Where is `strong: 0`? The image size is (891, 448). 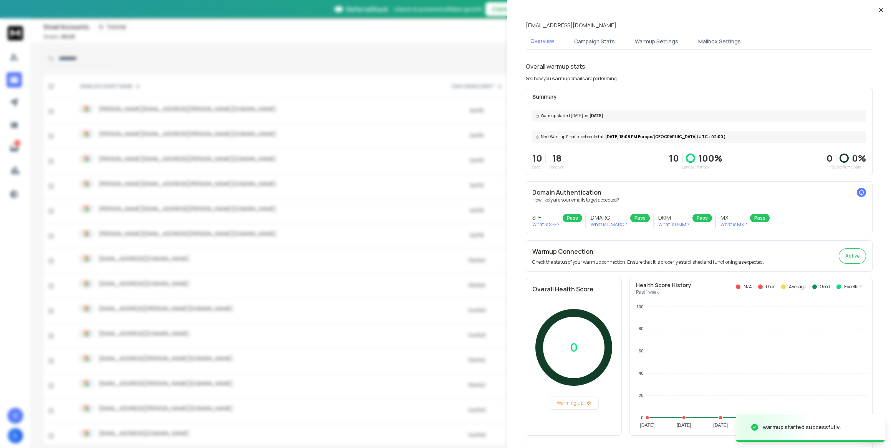 strong: 0 is located at coordinates (830, 158).